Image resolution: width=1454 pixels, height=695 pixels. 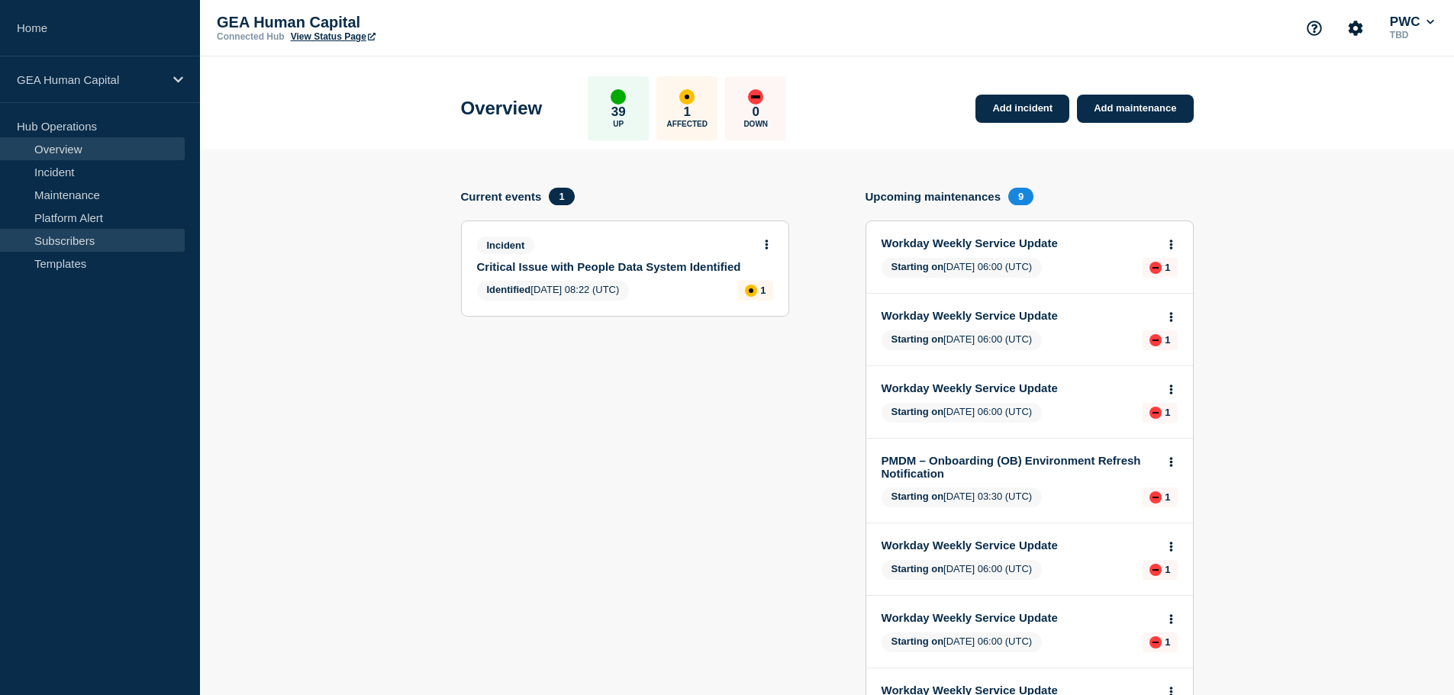 I want to click on span: 9, so click(x=1020, y=196).